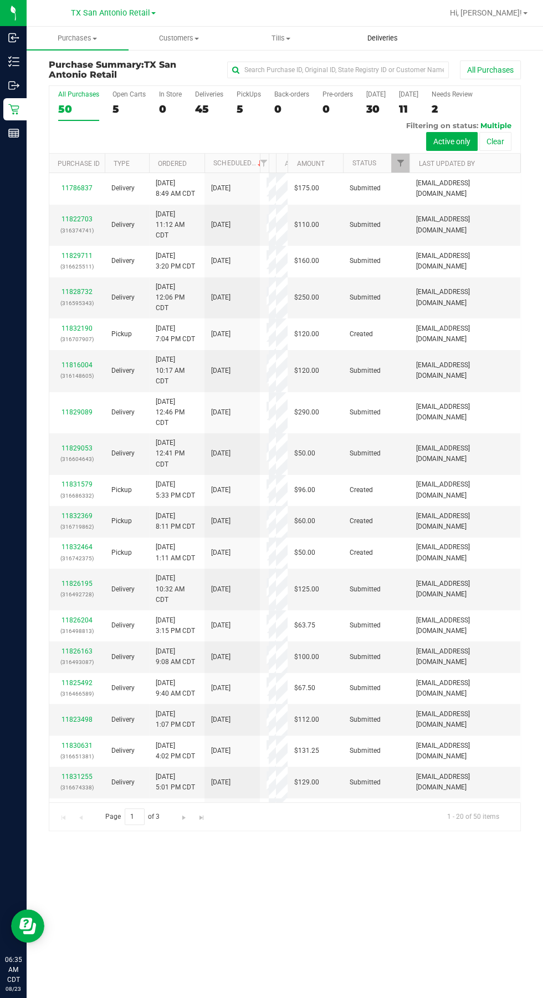 The width and height of the screenshot is (543, 998). What do you see at coordinates (249, 94) in the screenshot?
I see `div: PickUps` at bounding box center [249, 94].